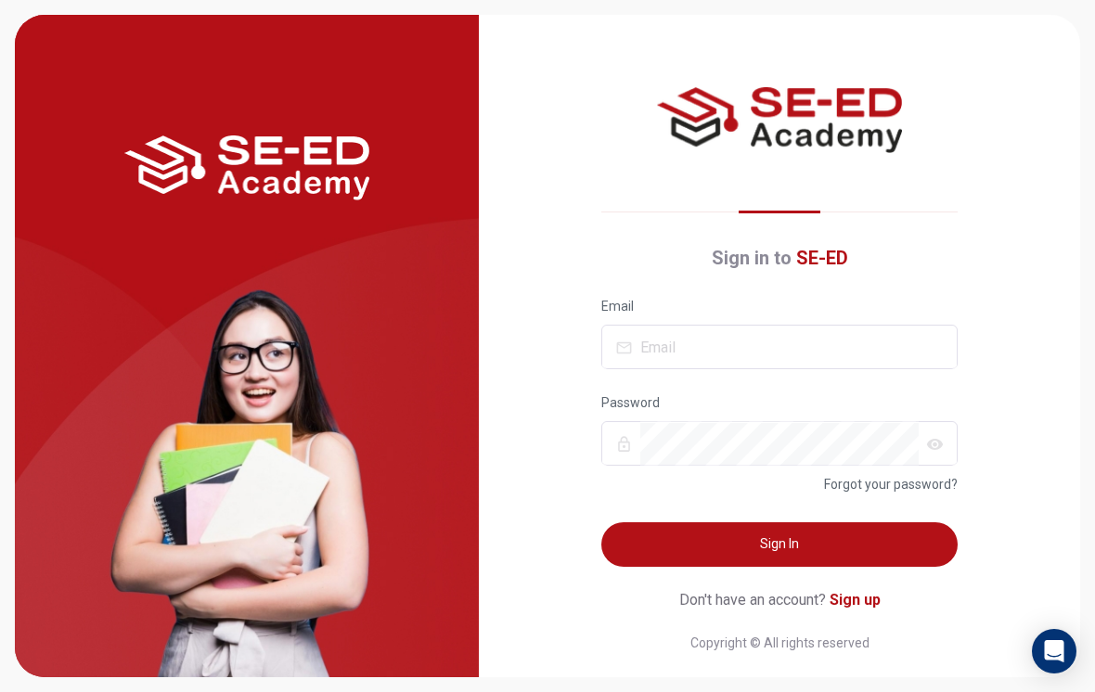  Describe the element at coordinates (798, 347) in the screenshot. I see `input: Email` at that location.